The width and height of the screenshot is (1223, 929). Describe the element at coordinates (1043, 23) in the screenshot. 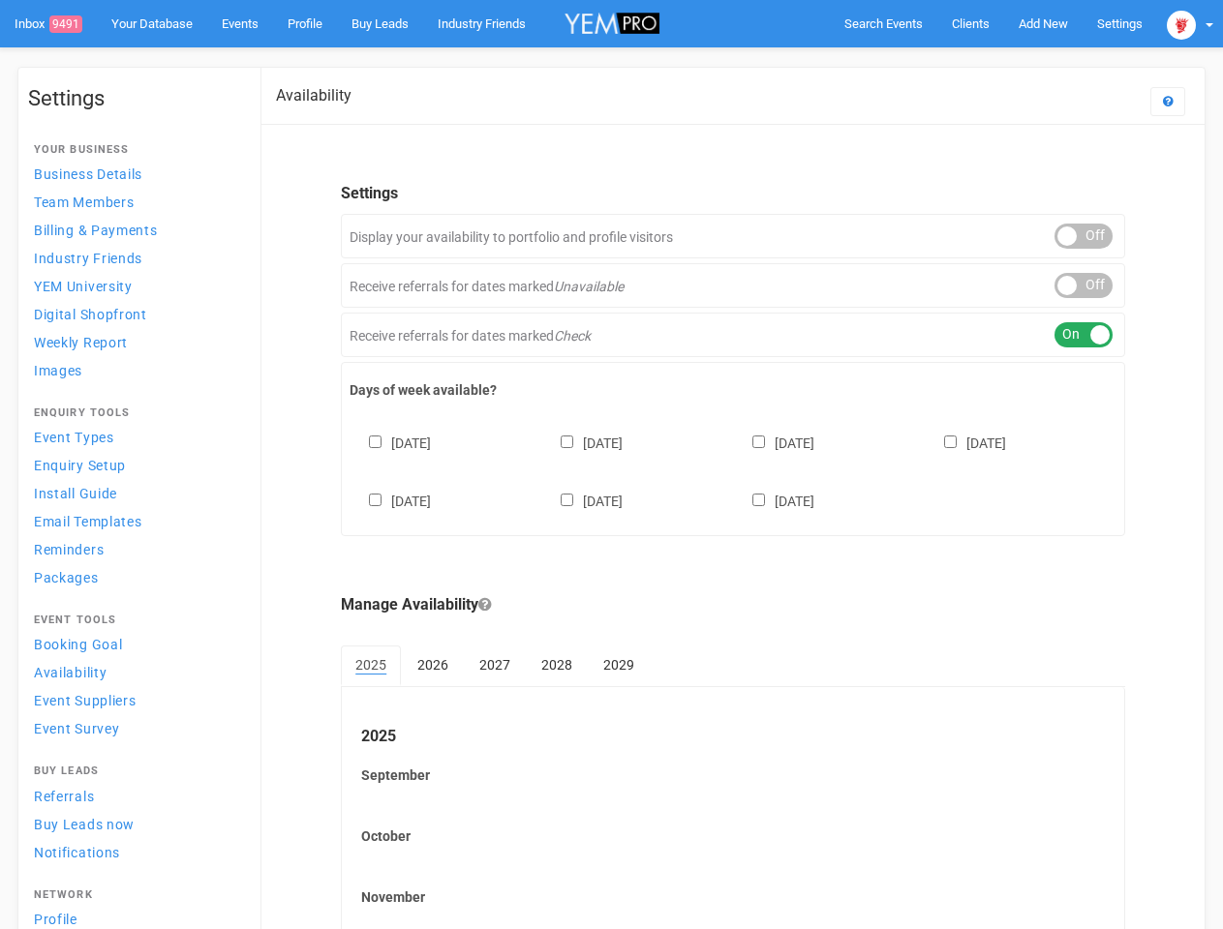

I see `span: Add New` at that location.